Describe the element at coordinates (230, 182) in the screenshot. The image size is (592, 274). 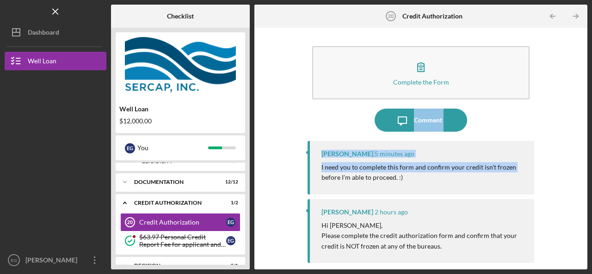
I see `div: 12 / 12` at that location.